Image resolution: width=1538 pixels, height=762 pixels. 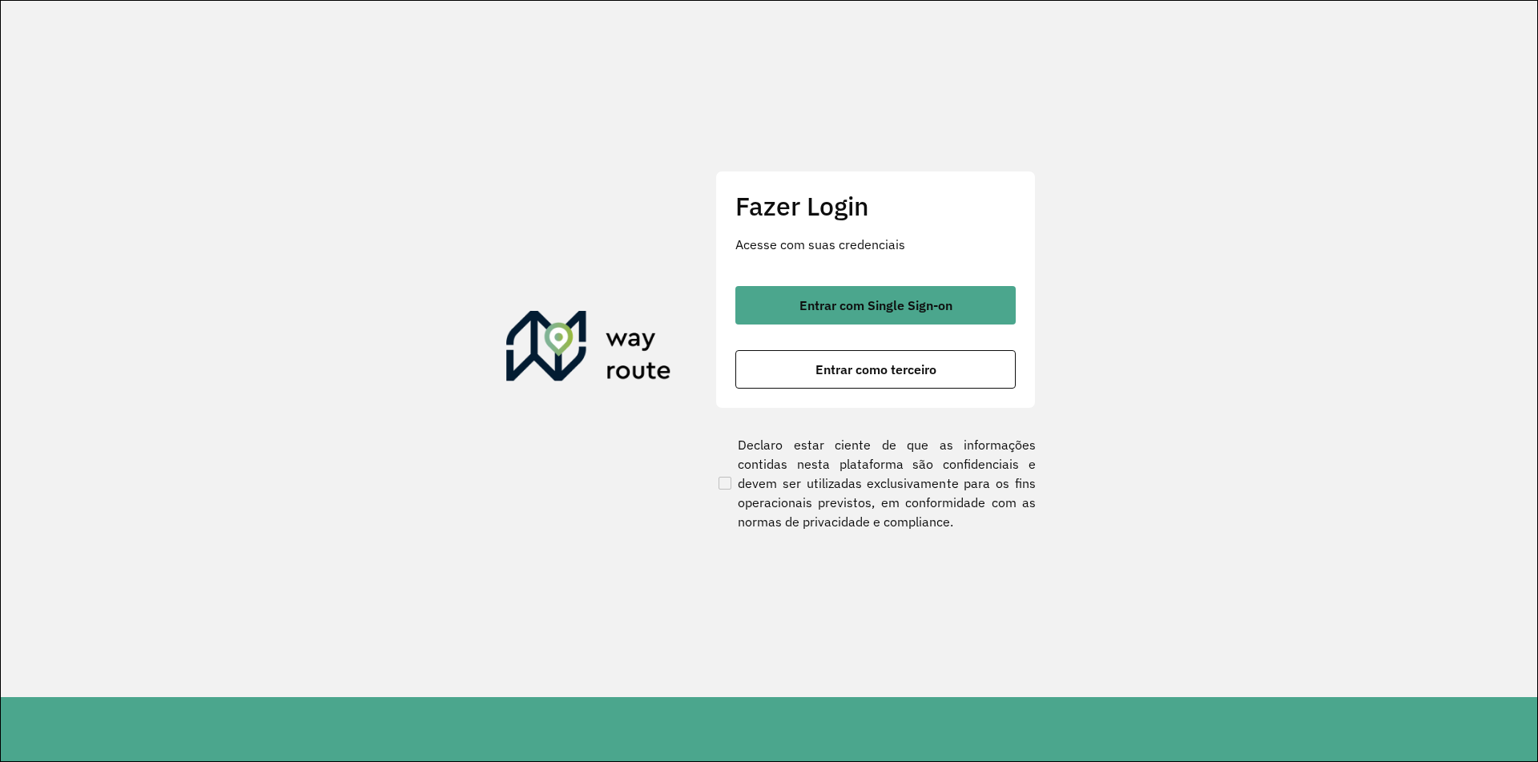 What do you see at coordinates (875, 369) in the screenshot?
I see `span: Entrar como terceiro` at bounding box center [875, 369].